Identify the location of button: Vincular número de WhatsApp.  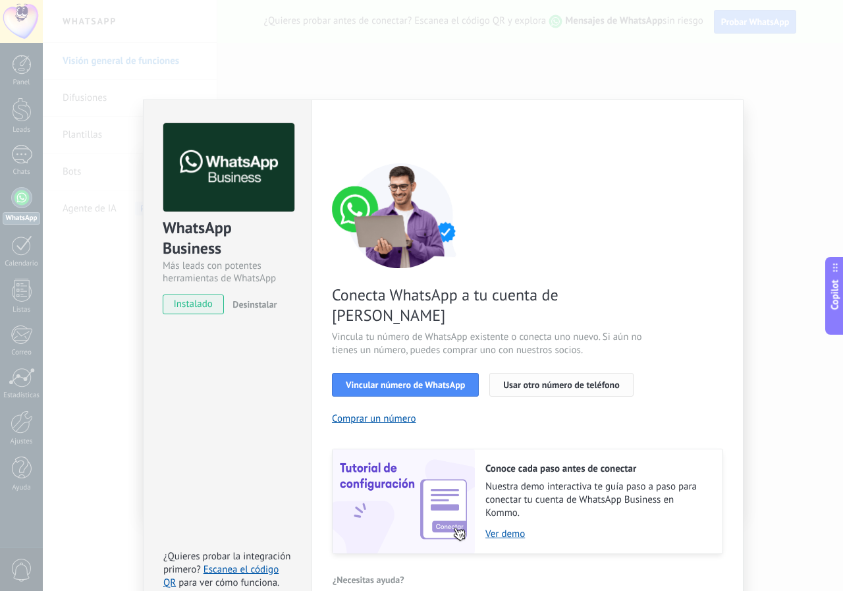
(405, 384).